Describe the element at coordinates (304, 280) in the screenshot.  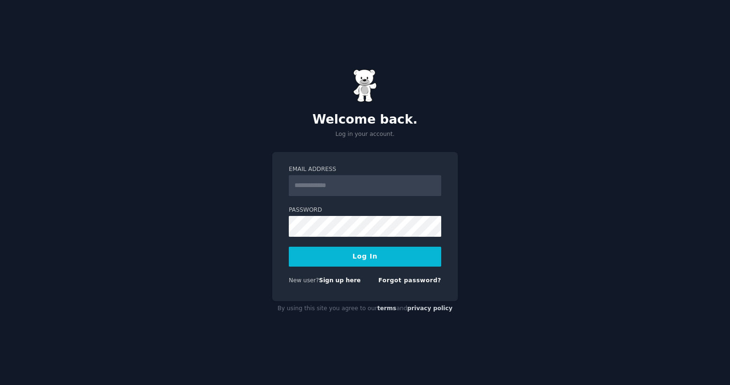
I see `span: New user?` at that location.